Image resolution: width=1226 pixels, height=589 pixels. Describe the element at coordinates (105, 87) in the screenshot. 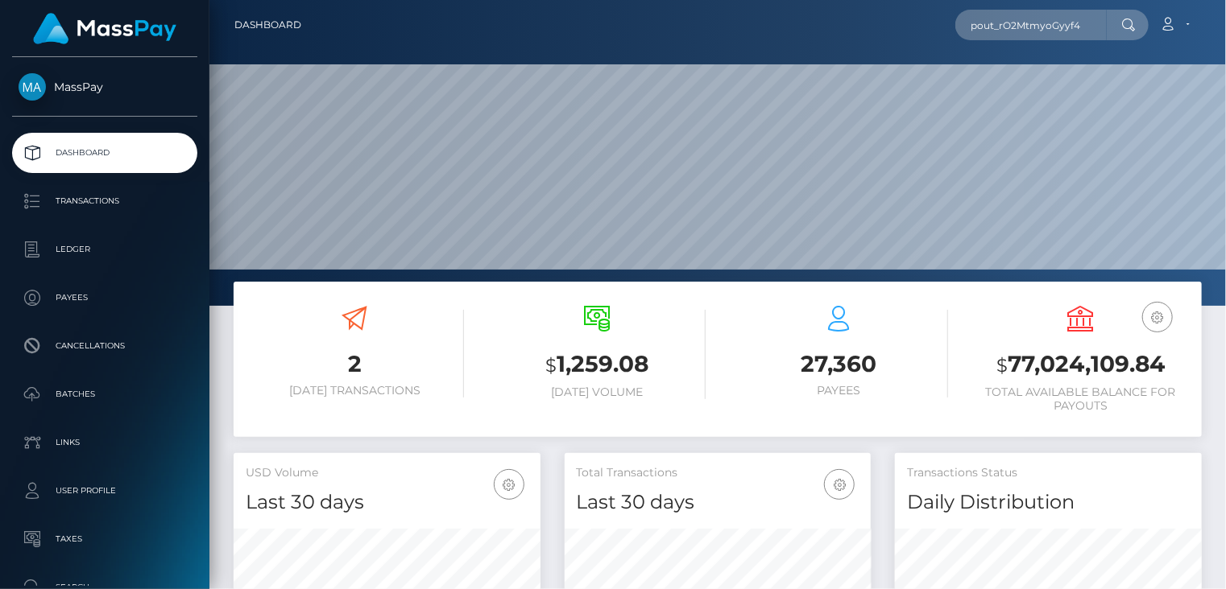

I see `span: MassPay` at that location.